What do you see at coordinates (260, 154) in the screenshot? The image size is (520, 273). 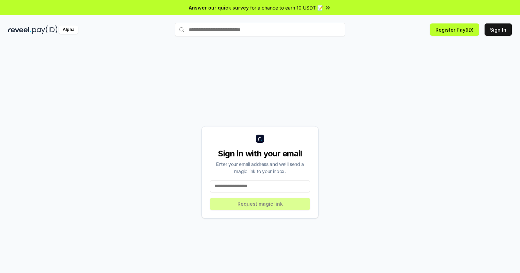 I see `div: Sign in with your email` at bounding box center [260, 154].